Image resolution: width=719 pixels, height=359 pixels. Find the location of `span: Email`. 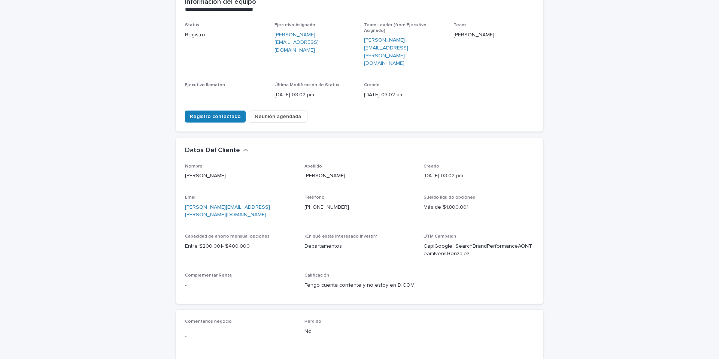

span: Email is located at coordinates (191, 197).